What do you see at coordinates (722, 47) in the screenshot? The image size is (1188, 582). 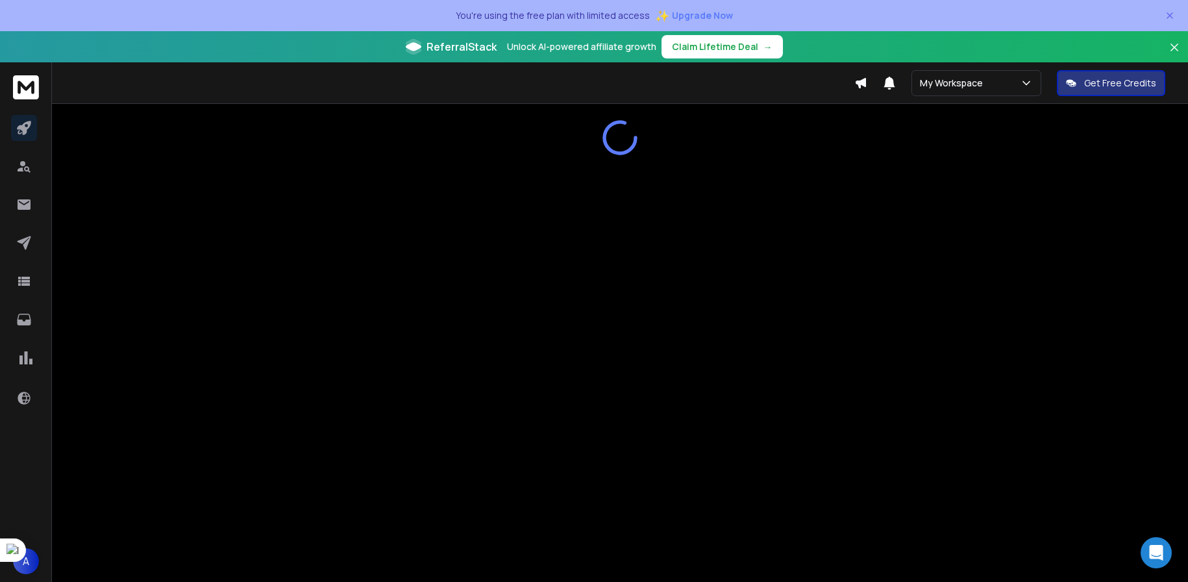 I see `button: Claim Lifetime Deal→` at bounding box center [722, 47].